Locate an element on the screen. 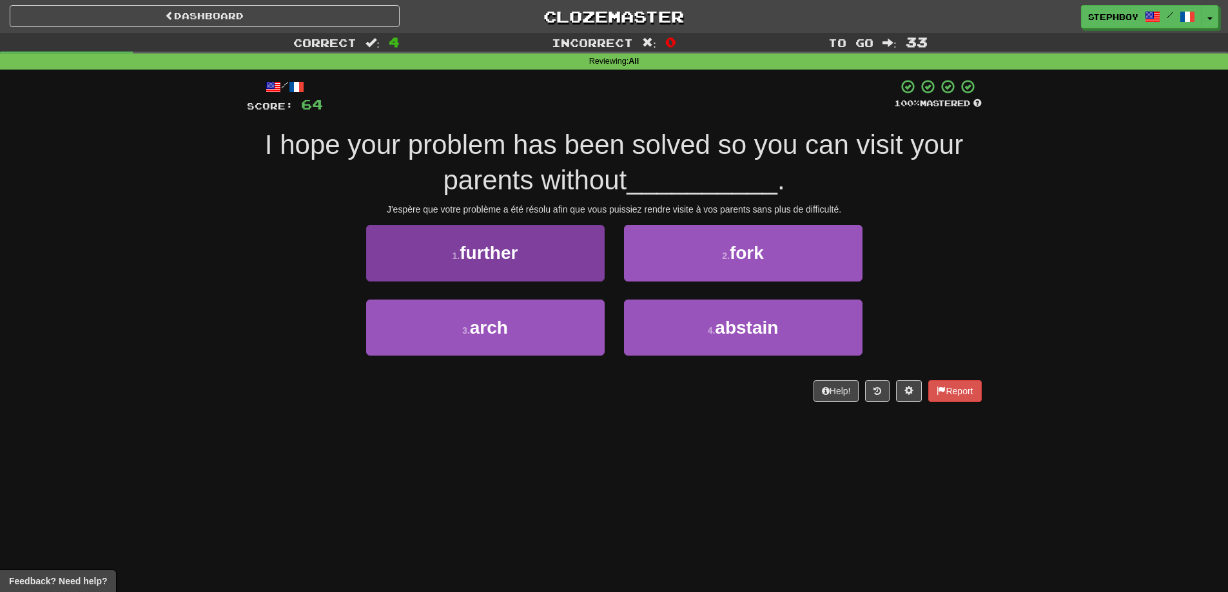 The height and width of the screenshot is (592, 1228). span: 4 is located at coordinates (394, 42).